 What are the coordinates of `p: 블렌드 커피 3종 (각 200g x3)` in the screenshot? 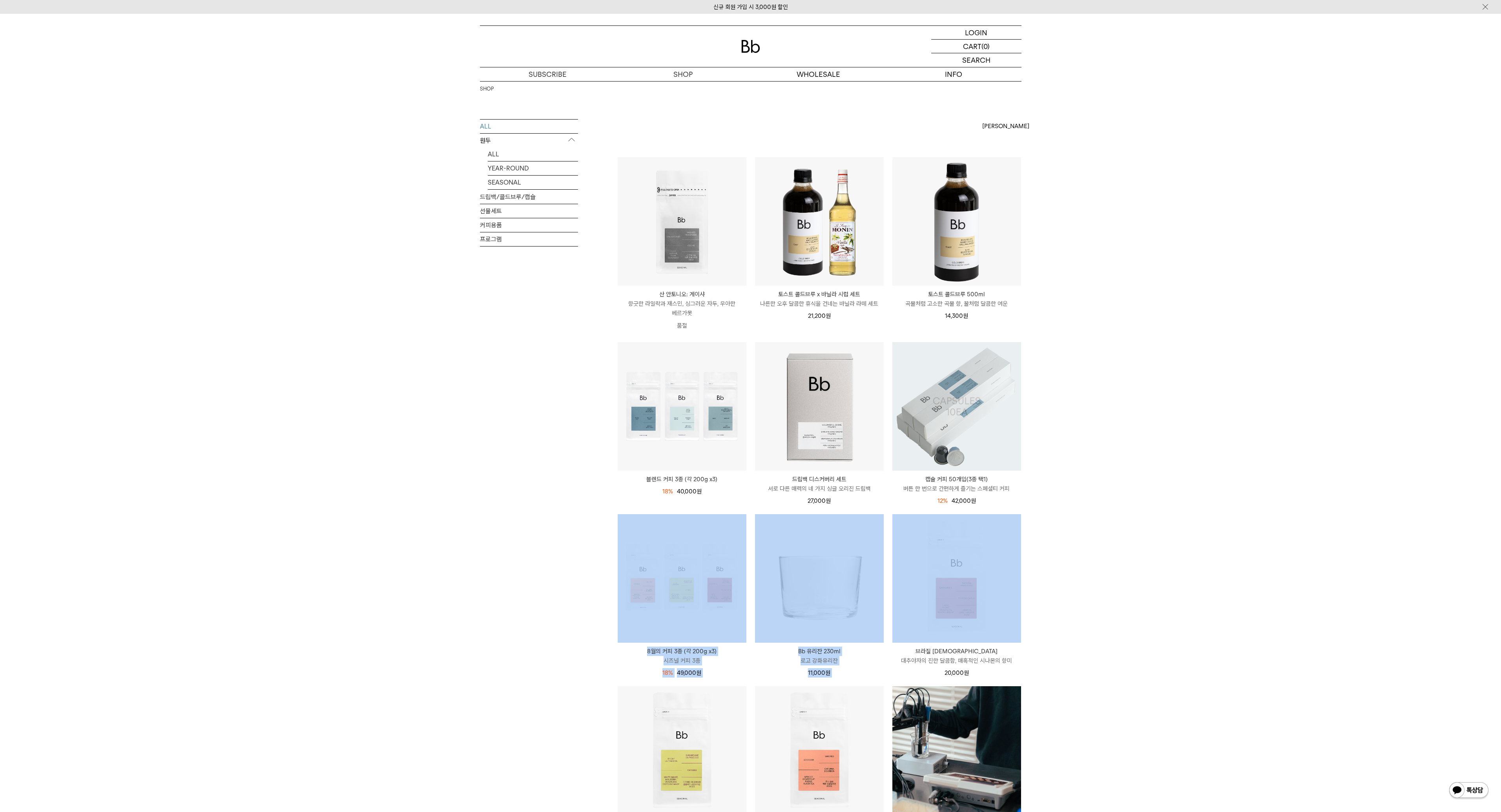 It's located at (682, 479).